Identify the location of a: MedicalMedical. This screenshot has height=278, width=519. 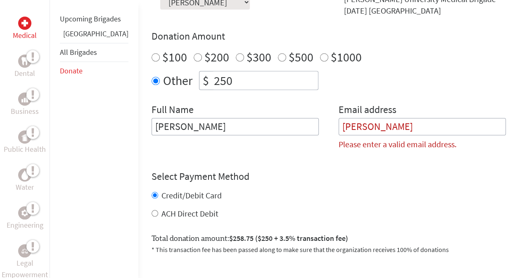
(25, 29).